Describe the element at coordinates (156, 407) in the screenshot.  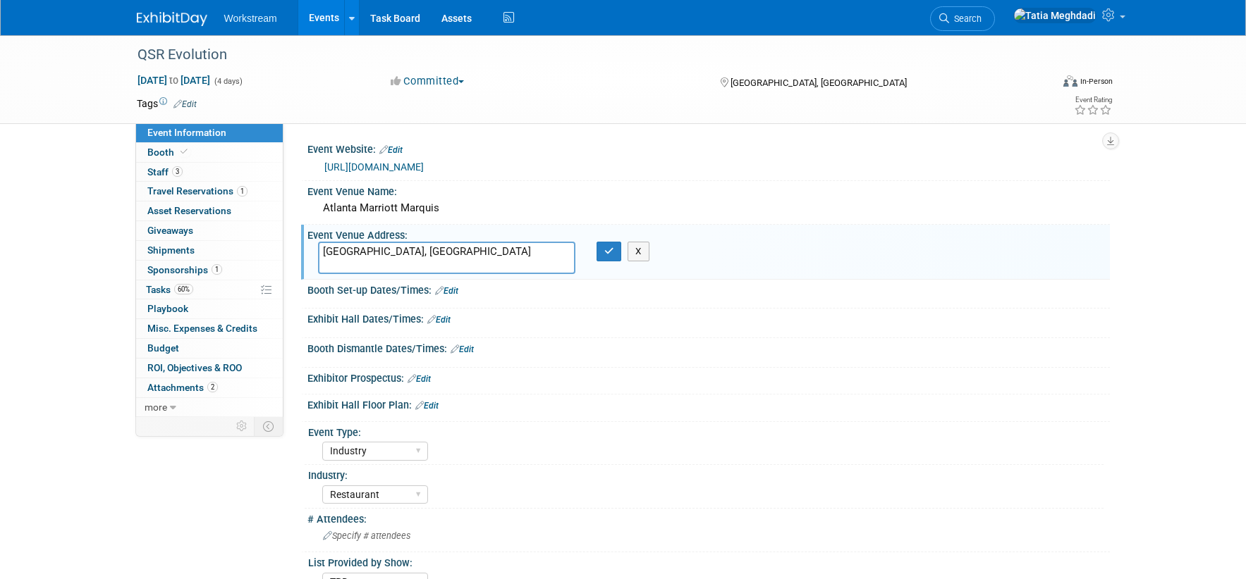
I see `span: more` at that location.